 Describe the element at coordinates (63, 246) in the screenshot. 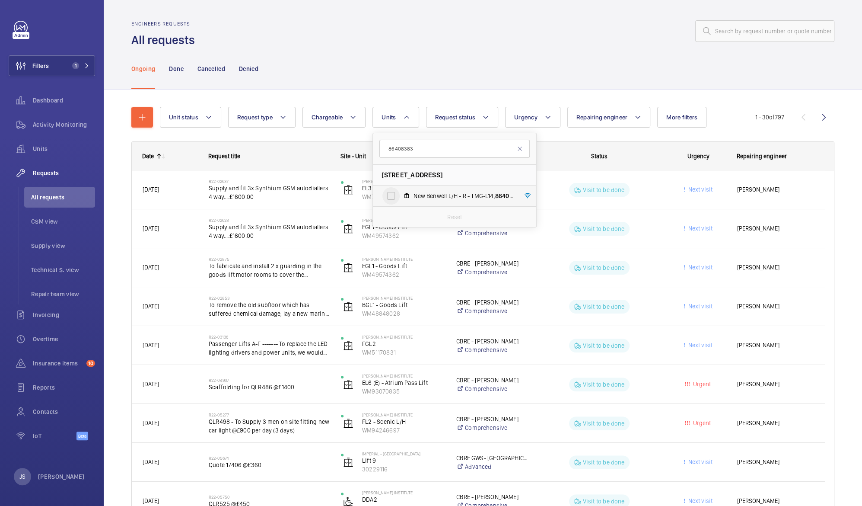

I see `span: Supply view` at that location.